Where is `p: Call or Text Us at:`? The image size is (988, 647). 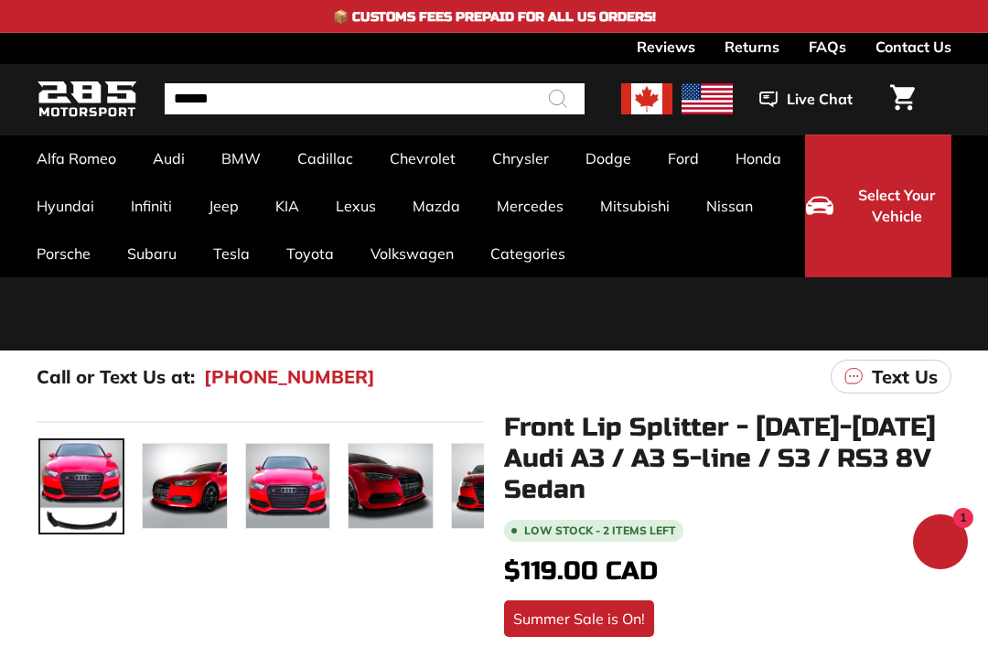
p: Call or Text Us at: is located at coordinates (115, 376).